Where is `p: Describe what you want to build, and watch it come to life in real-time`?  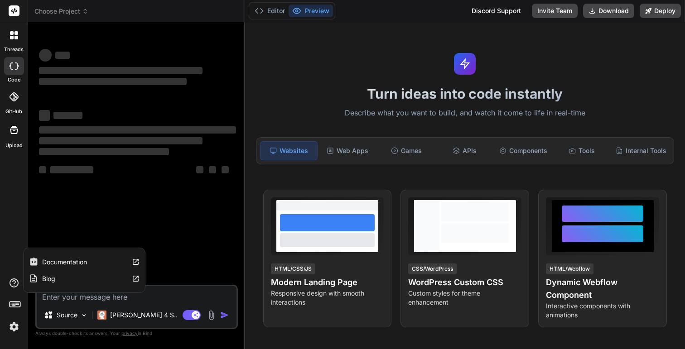 p: Describe what you want to build, and watch it come to life in real-time is located at coordinates (465, 113).